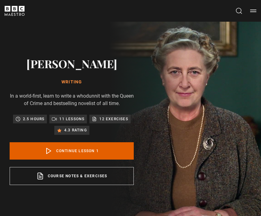  Describe the element at coordinates (34, 119) in the screenshot. I see `p: 2.5 hours` at that location.